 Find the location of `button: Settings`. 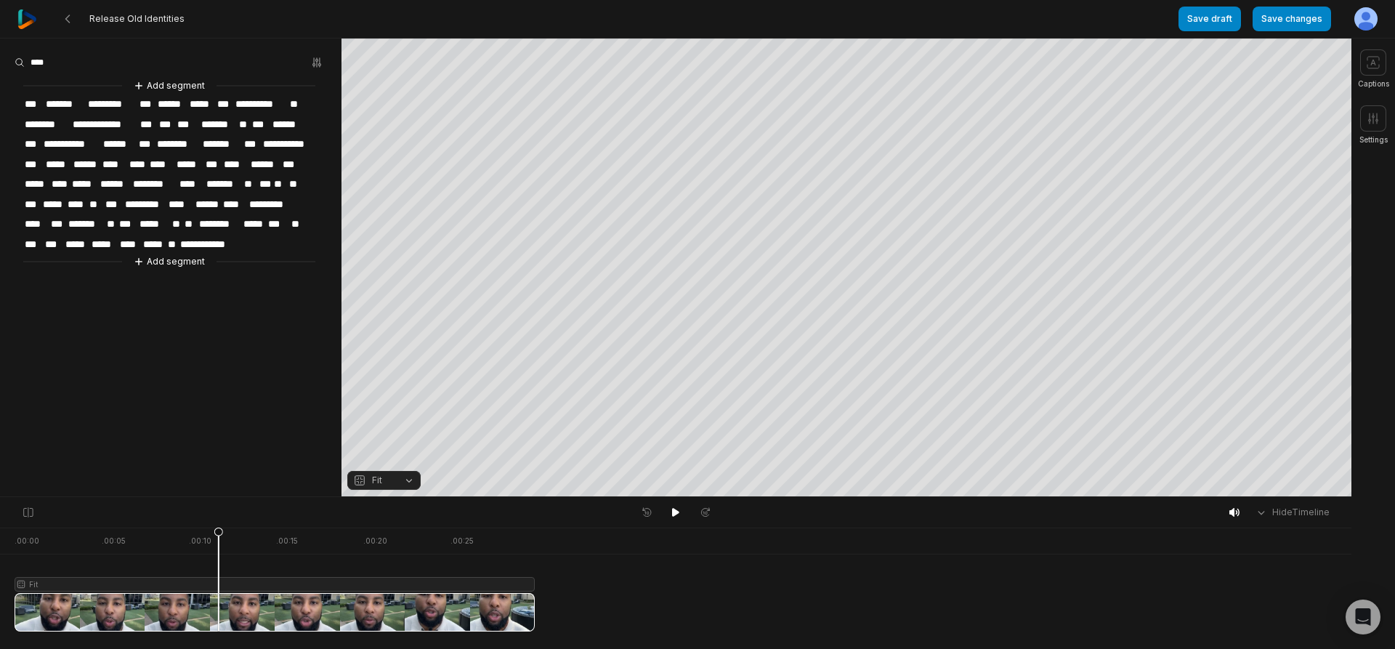

button: Settings is located at coordinates (1373, 125).